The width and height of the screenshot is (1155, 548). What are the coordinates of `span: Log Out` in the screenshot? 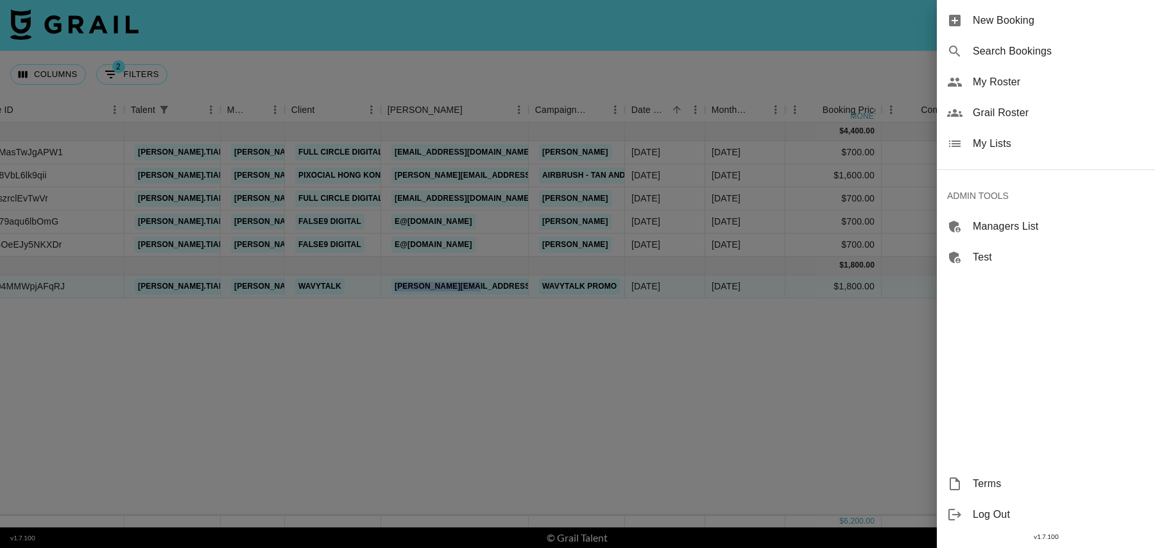 It's located at (1058, 514).